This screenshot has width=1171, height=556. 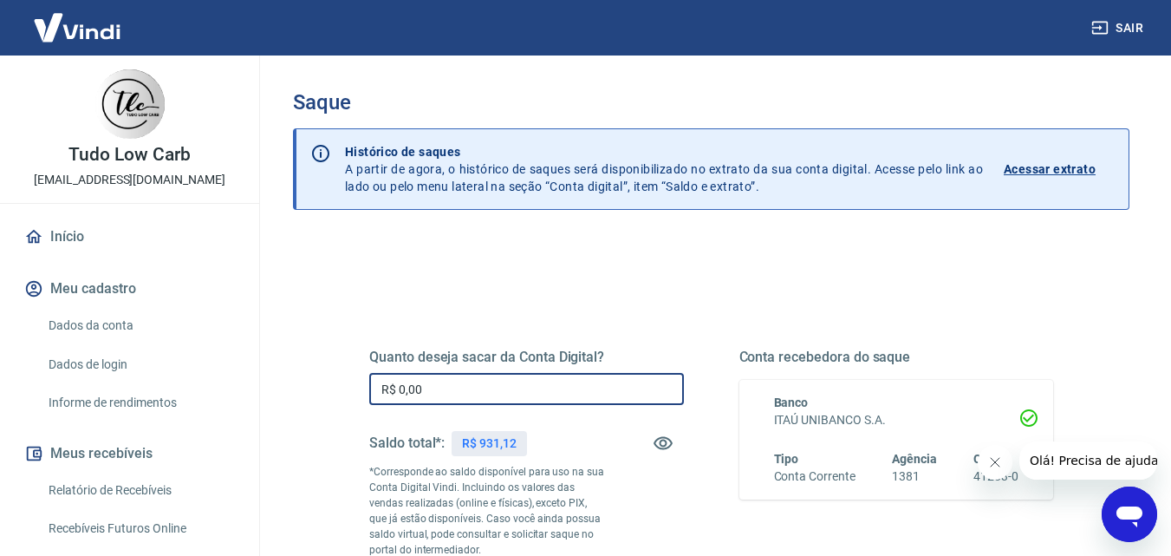 What do you see at coordinates (664, 169) in the screenshot?
I see `p: A partir de agora, o histórico de saques será disponibilizado no extrato da sua conta digital. Ac...` at bounding box center [664, 169].